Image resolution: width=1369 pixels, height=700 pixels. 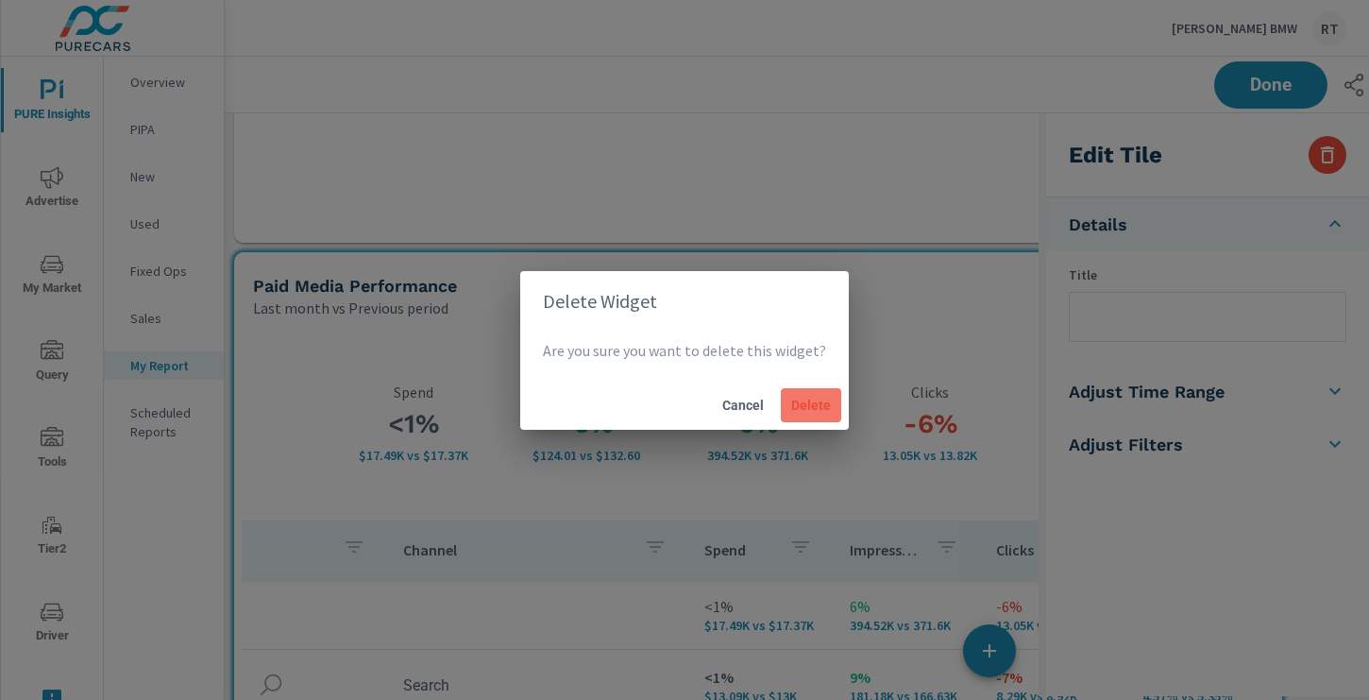 I want to click on span: Cancel, so click(x=743, y=405).